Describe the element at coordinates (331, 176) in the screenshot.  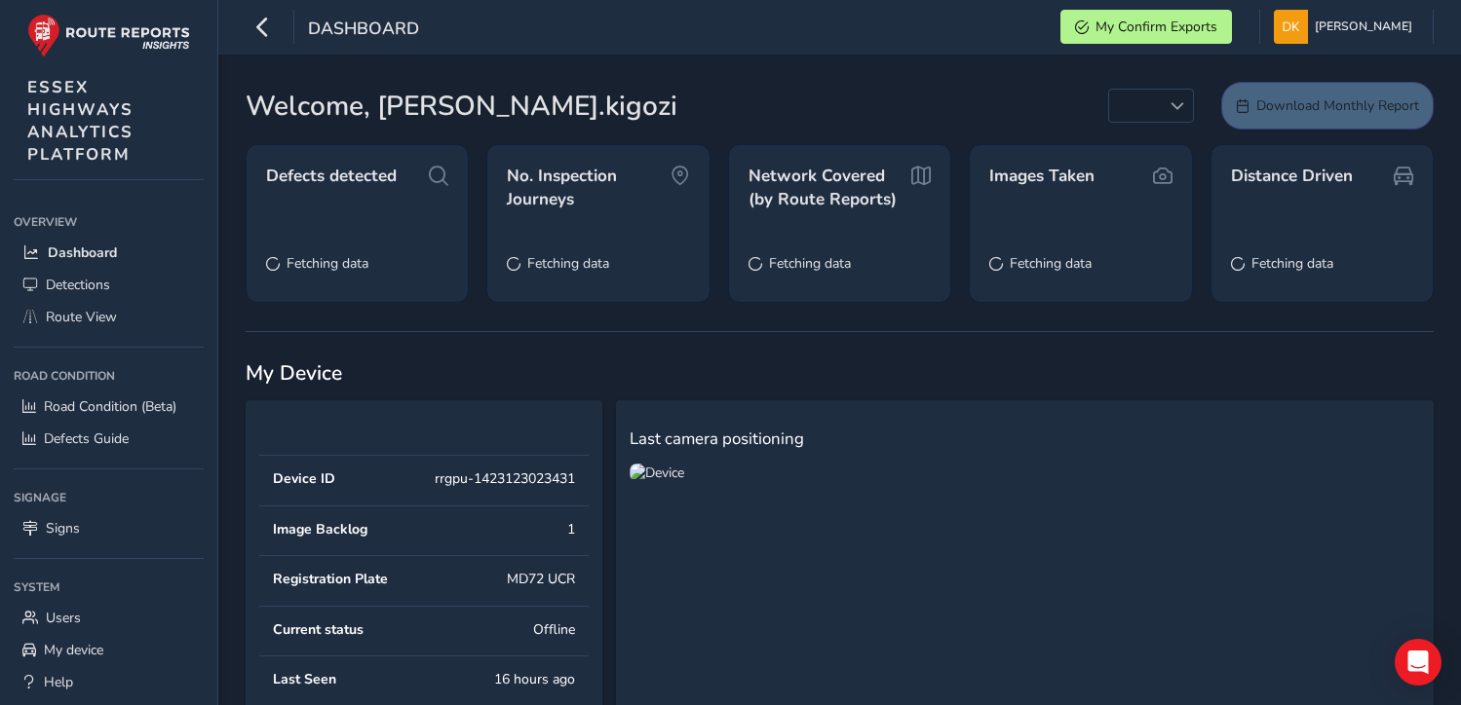
I see `span: Defects detected` at that location.